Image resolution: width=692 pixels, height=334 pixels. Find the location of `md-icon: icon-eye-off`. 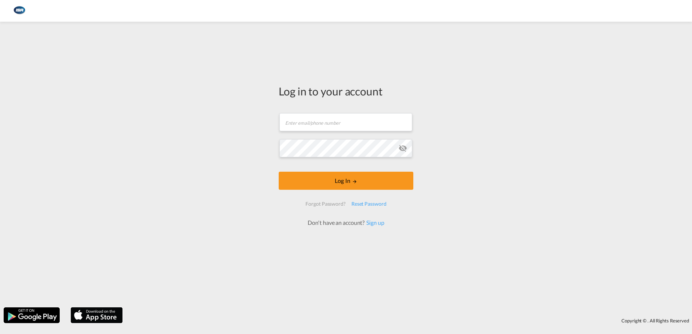

md-icon: icon-eye-off is located at coordinates (403, 148).